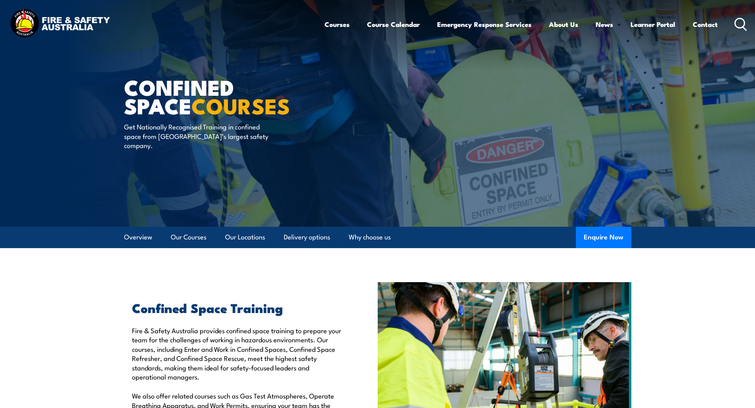 Image resolution: width=755 pixels, height=408 pixels. What do you see at coordinates (245, 237) in the screenshot?
I see `a: Our Locations` at bounding box center [245, 237].